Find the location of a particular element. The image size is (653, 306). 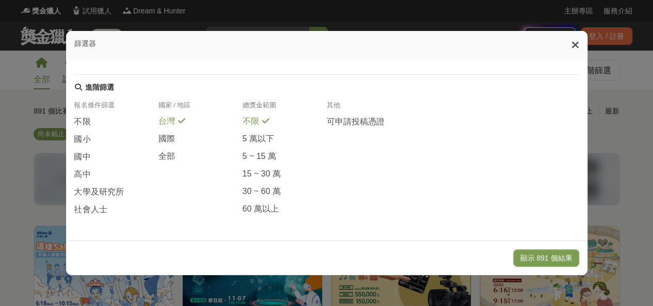

span: 高中 is located at coordinates (83, 174).